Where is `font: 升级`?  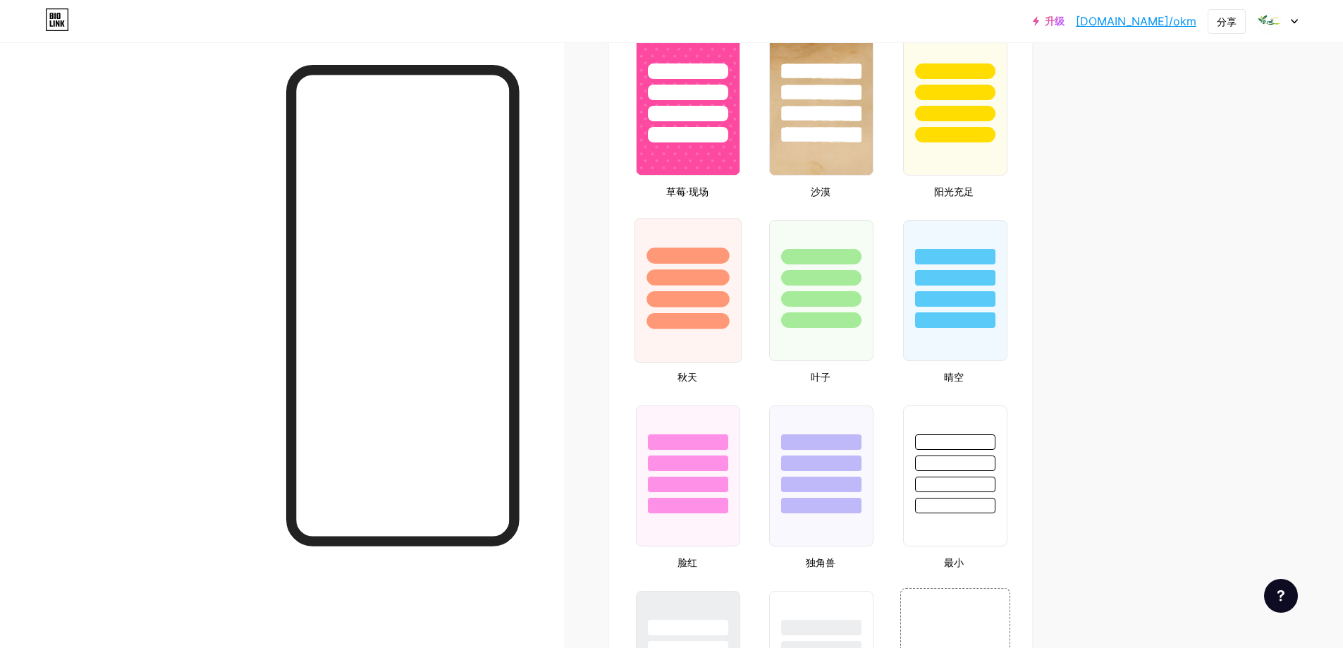
font: 升级 is located at coordinates (1054, 20).